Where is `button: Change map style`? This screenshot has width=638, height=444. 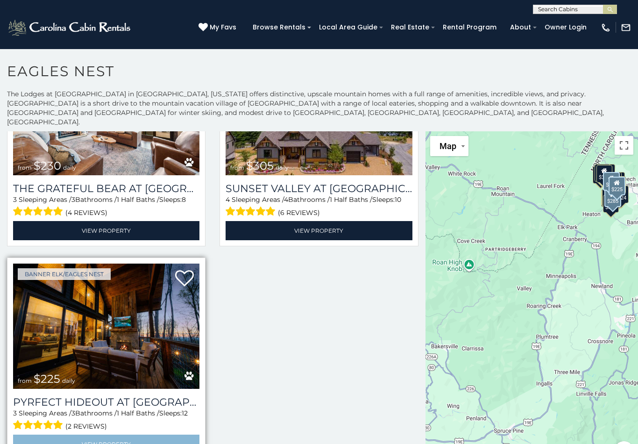 button: Change map style is located at coordinates (449, 146).